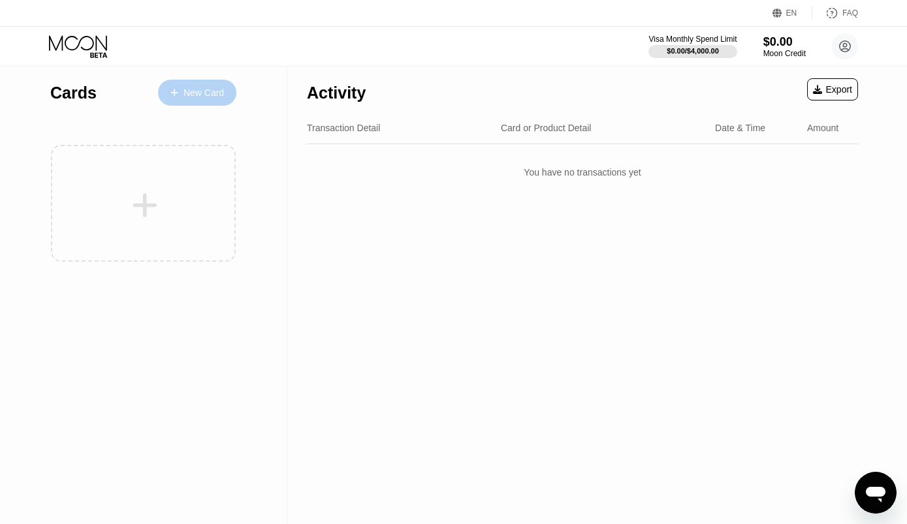 The height and width of the screenshot is (524, 907). What do you see at coordinates (546, 128) in the screenshot?
I see `div: Card or Product Detail` at bounding box center [546, 128].